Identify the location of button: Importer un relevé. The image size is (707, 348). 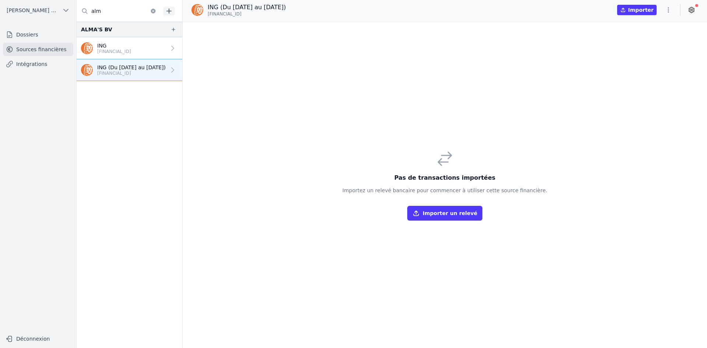
(445, 213).